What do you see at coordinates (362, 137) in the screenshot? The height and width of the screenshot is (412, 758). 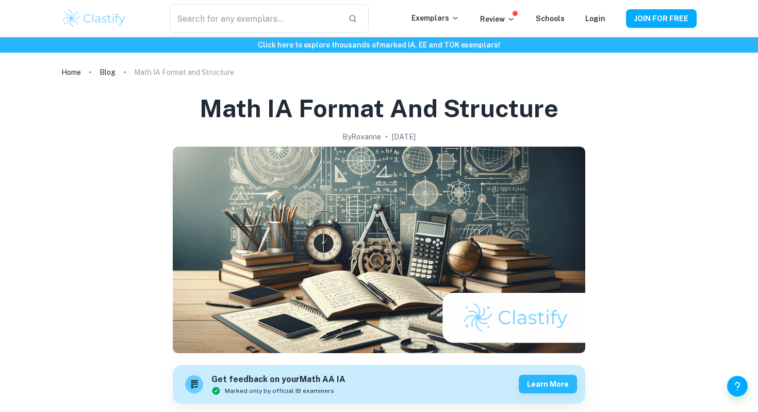 I see `h2: By Roxanne` at bounding box center [362, 137].